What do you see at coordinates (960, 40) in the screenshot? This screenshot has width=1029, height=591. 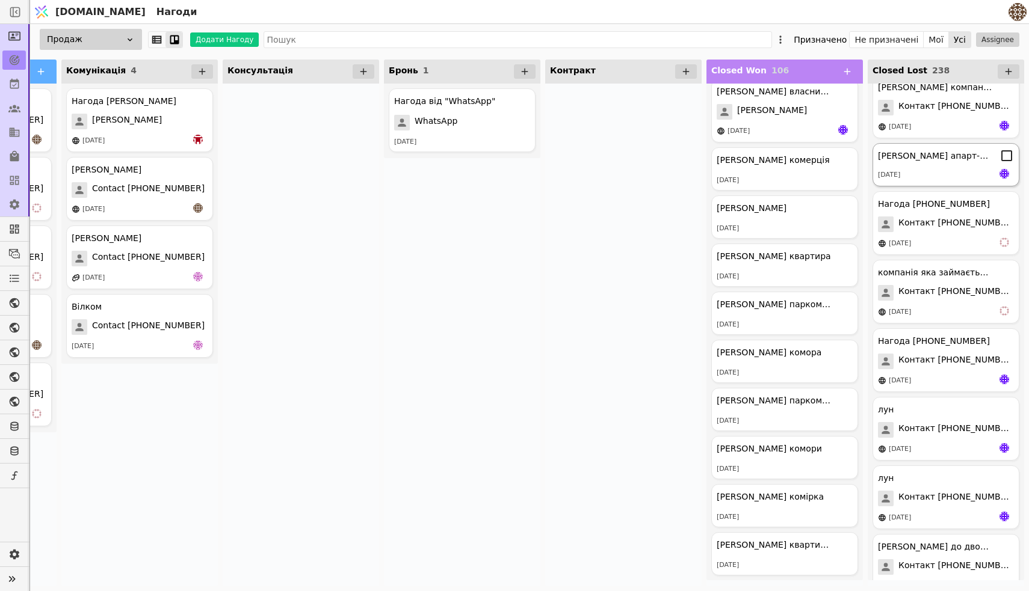 I see `button: Усі` at bounding box center [960, 40].